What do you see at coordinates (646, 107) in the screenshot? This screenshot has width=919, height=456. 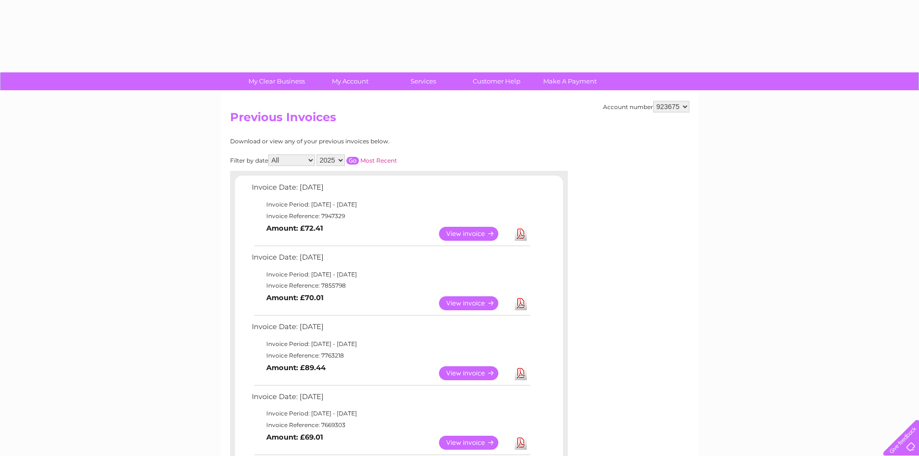 I see `div: Account number` at bounding box center [646, 107].